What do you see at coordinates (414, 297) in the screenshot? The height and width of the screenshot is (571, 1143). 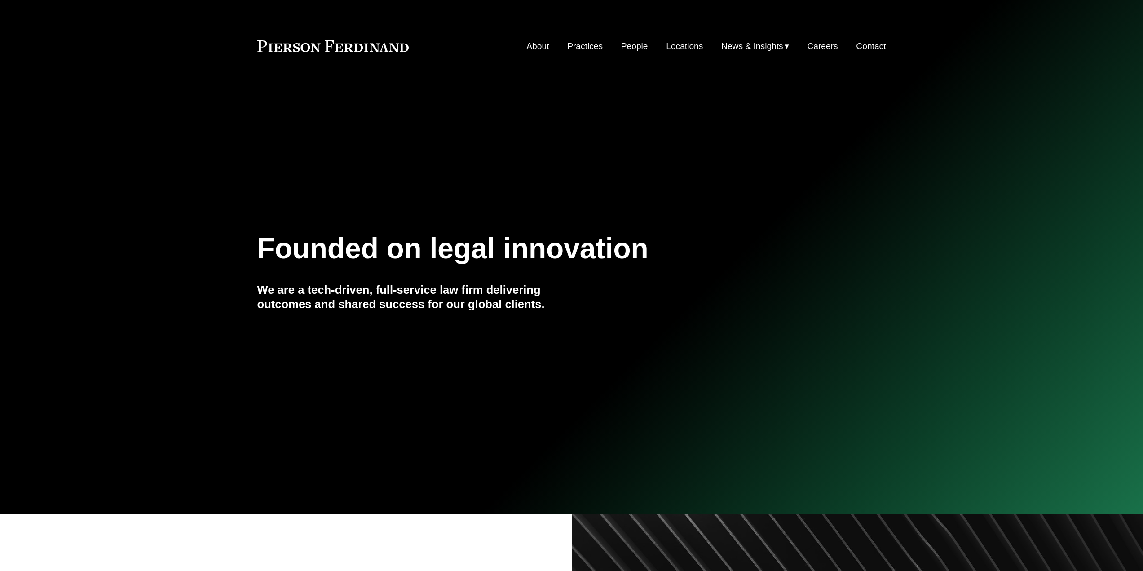 I see `h4: We are a tech-driven, full-service law firm delivering outcomes and shared success for our global...` at bounding box center [414, 297].